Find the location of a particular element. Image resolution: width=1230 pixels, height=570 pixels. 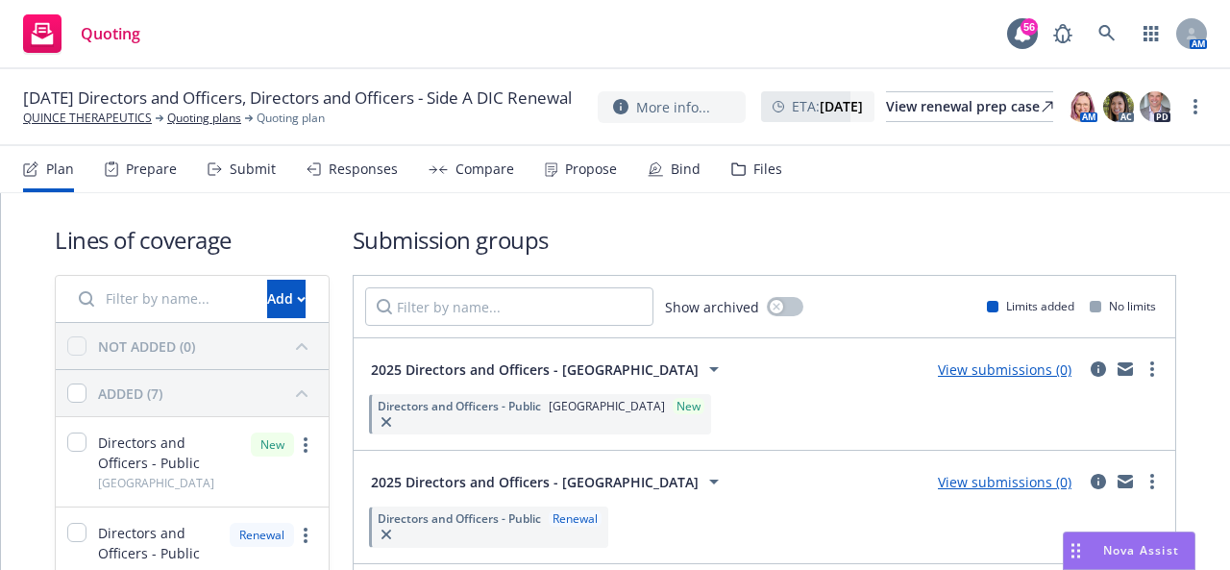

div: ADDED (7) is located at coordinates (130, 393).